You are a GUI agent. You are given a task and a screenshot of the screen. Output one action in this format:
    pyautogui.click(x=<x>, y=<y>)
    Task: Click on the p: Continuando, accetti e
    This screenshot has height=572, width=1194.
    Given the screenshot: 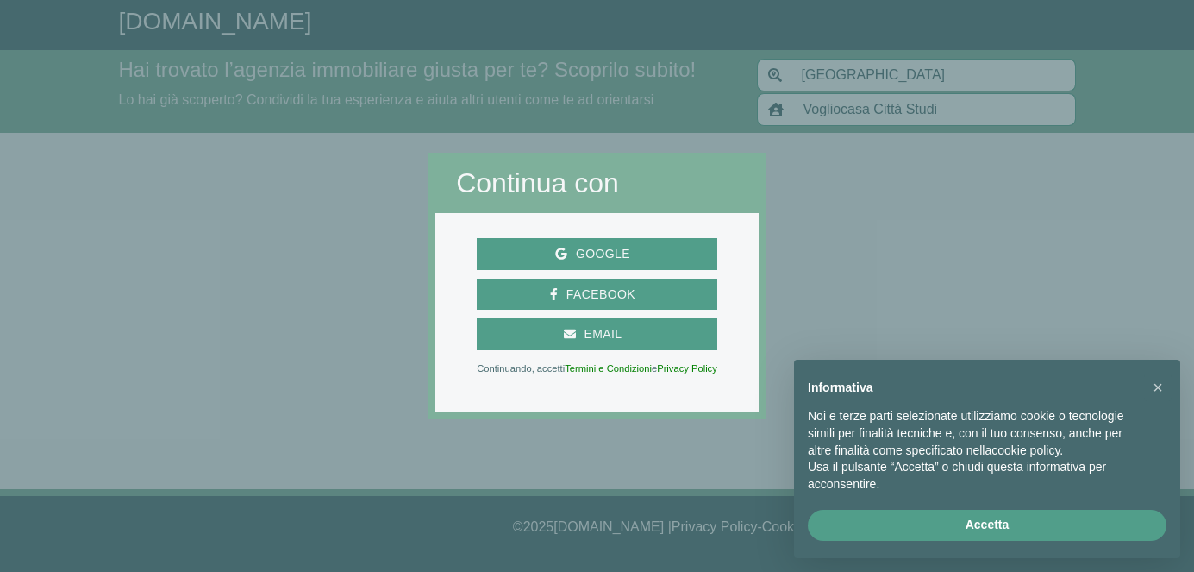 What is the action you would take?
    pyautogui.click(x=597, y=368)
    